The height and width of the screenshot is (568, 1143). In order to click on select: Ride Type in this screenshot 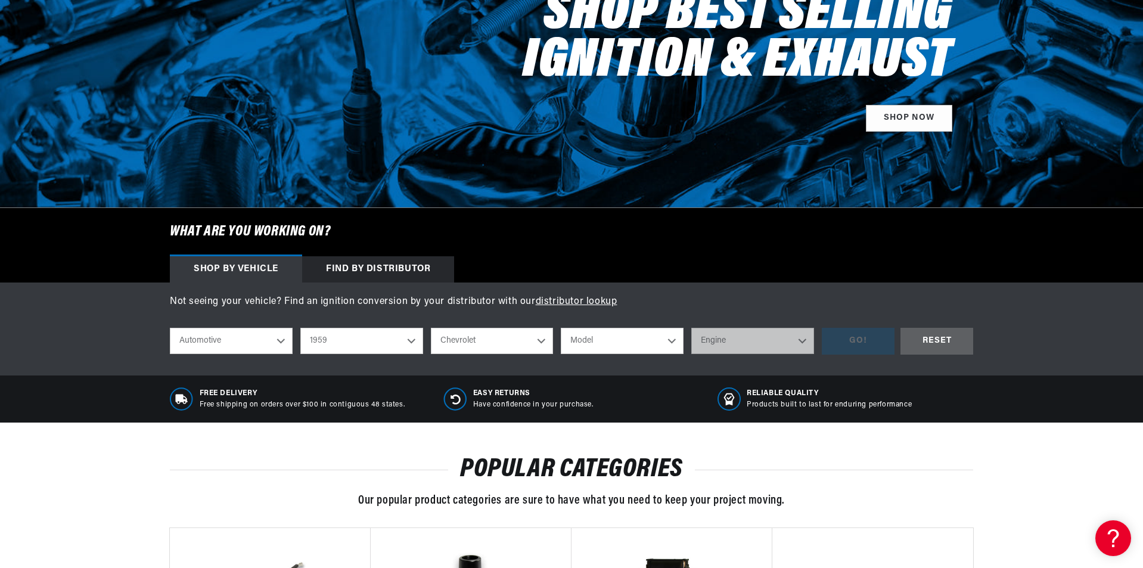, I will do `click(231, 341)`.